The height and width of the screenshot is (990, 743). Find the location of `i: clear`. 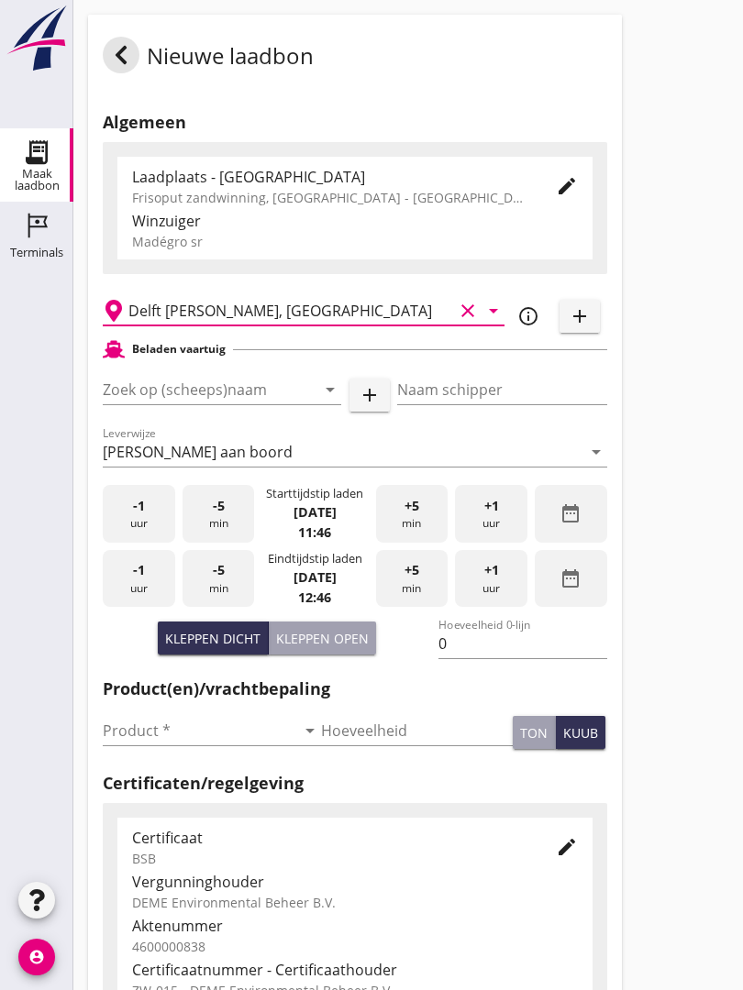

i: clear is located at coordinates (468, 311).